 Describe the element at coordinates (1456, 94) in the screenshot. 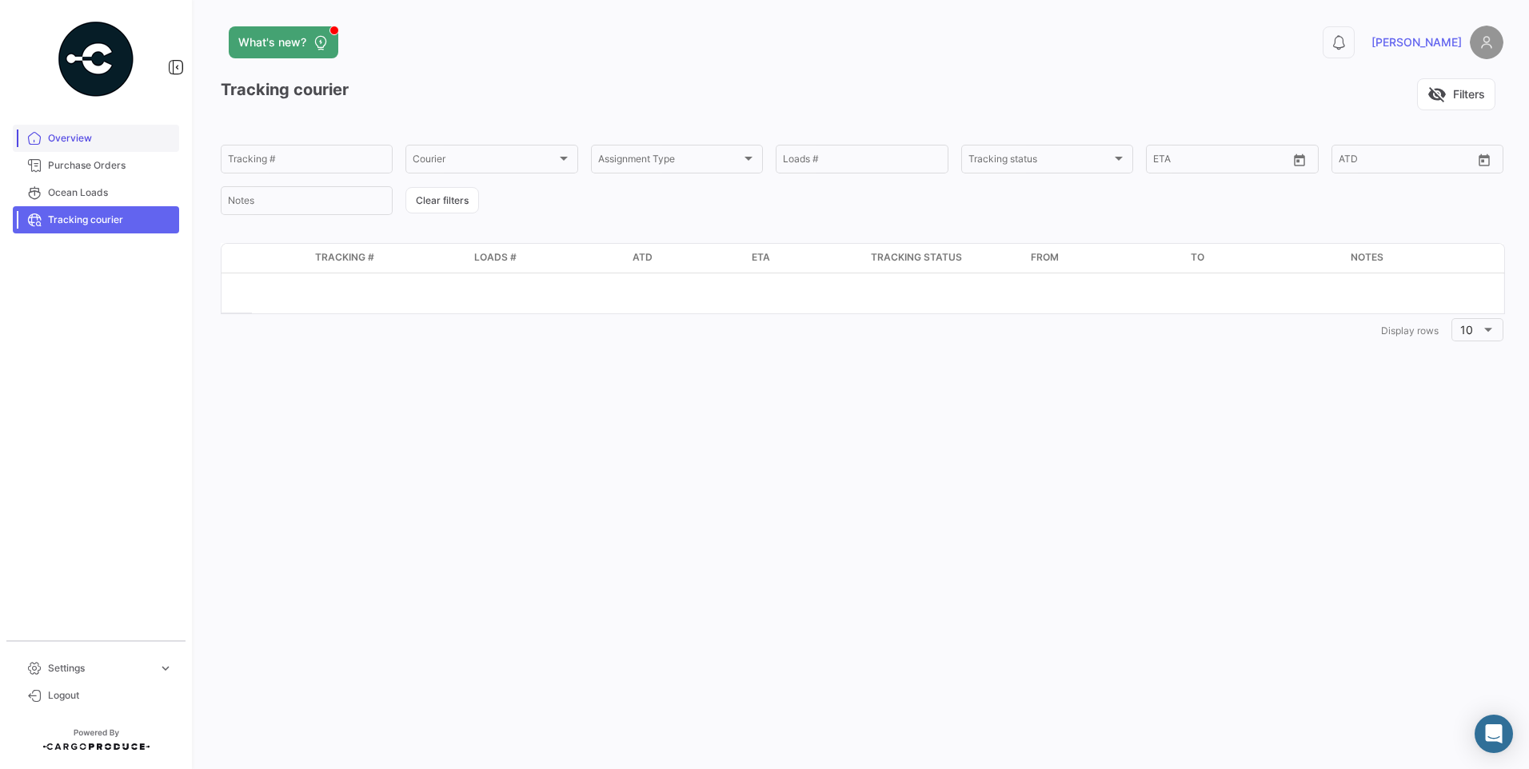

I see `button: visibility_offFilters` at that location.